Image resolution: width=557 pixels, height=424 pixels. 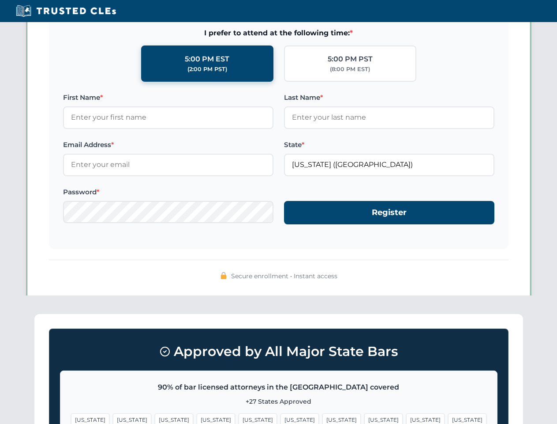 What do you see at coordinates (350, 59) in the screenshot?
I see `div: 5:00 PM PST` at bounding box center [350, 59].